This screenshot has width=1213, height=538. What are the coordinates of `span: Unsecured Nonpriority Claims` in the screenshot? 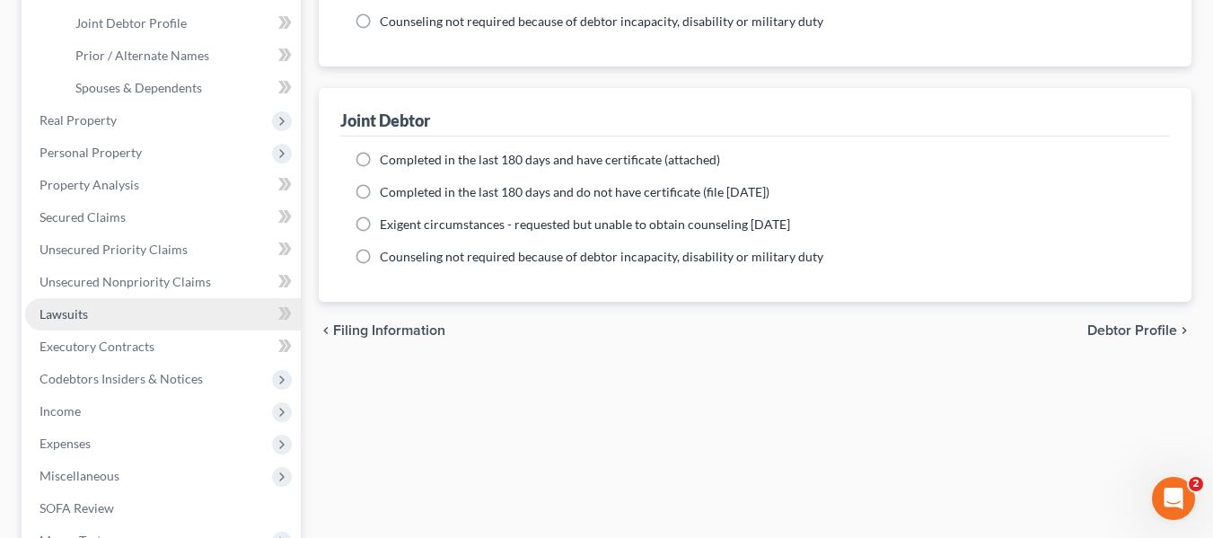 It's located at (125, 281).